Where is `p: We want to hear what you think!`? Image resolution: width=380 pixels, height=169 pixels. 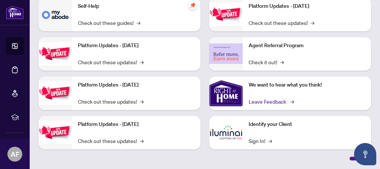
p: We want to hear what you think! is located at coordinates (307, 85).